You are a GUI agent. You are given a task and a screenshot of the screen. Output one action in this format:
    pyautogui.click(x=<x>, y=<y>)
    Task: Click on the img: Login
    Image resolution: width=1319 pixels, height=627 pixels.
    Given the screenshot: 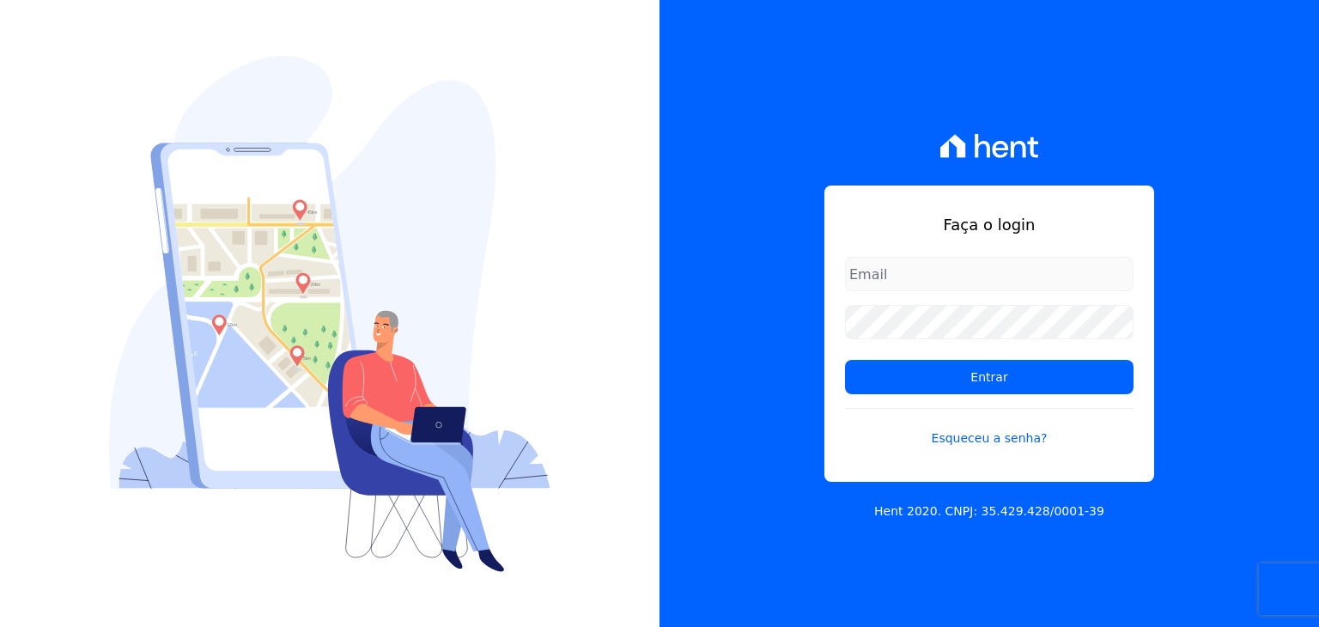 What is the action you would take?
    pyautogui.click(x=330, y=313)
    